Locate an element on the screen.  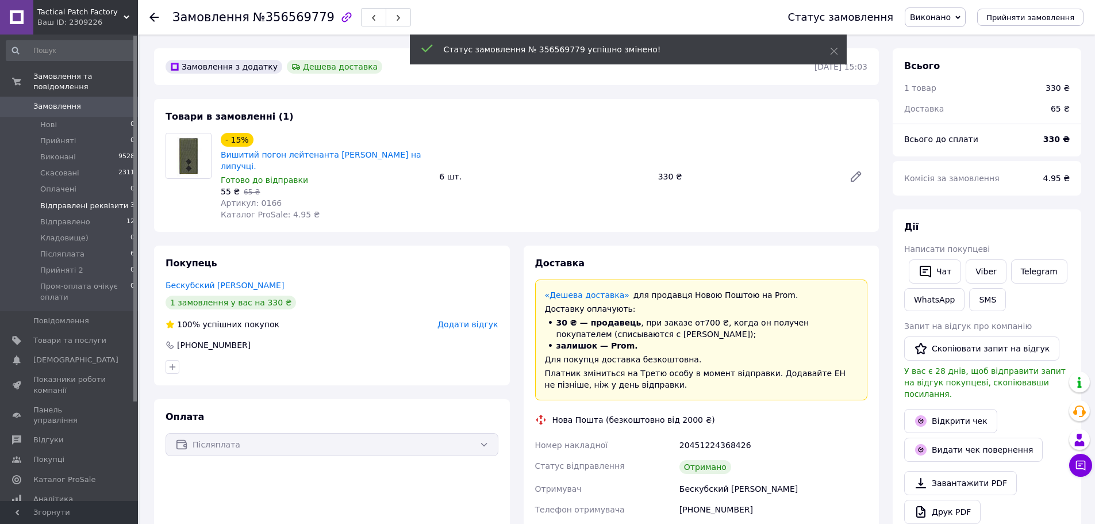
span: Отримувач is located at coordinates (558, 489).